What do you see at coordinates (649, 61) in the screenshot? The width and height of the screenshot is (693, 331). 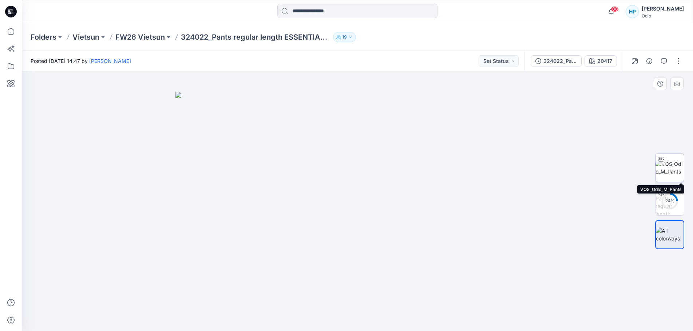 I see `button: Details` at bounding box center [649, 61].